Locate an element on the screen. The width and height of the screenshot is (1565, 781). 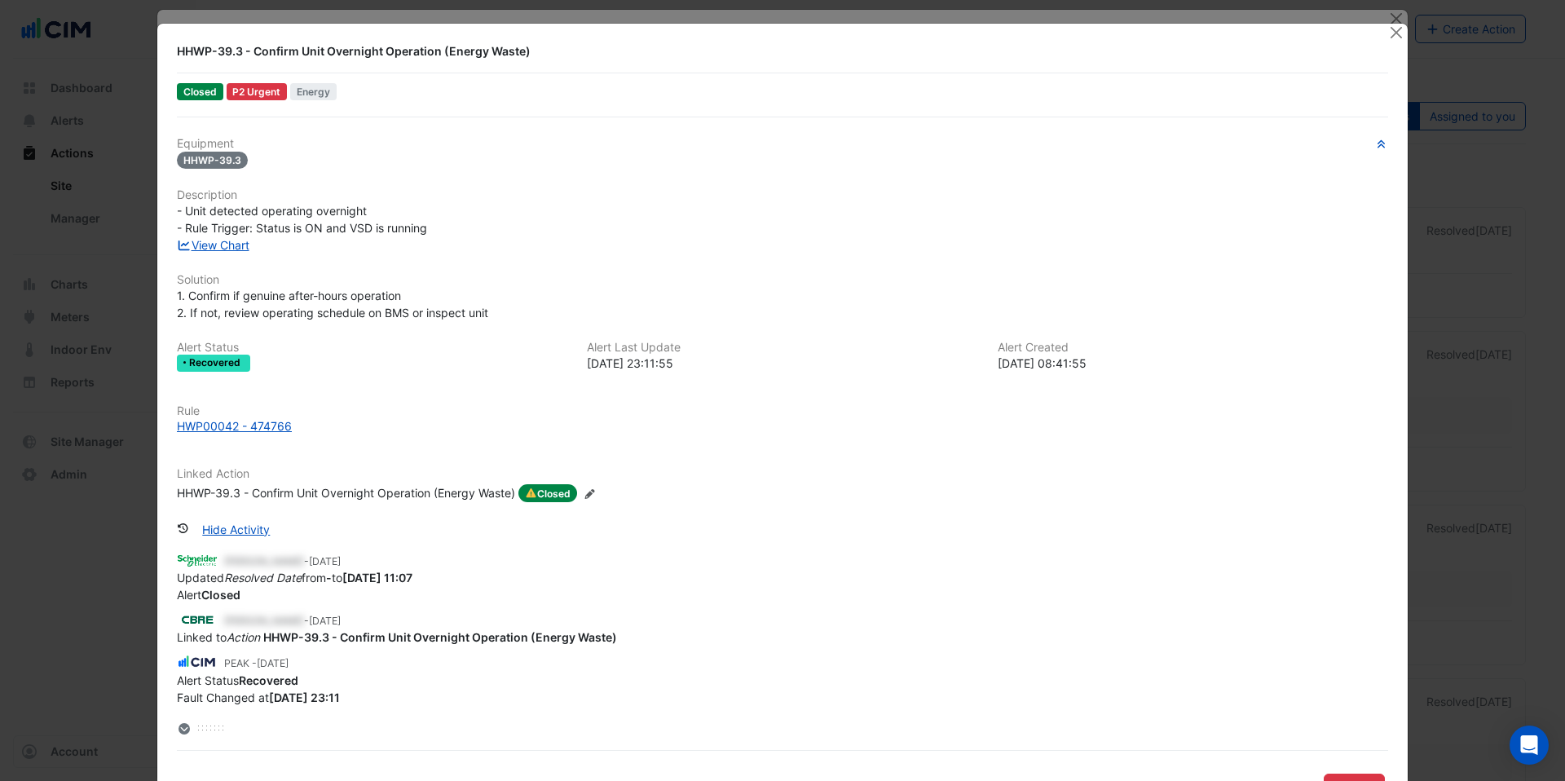
fa-icon: Edit Linked Action is located at coordinates (589, 493).